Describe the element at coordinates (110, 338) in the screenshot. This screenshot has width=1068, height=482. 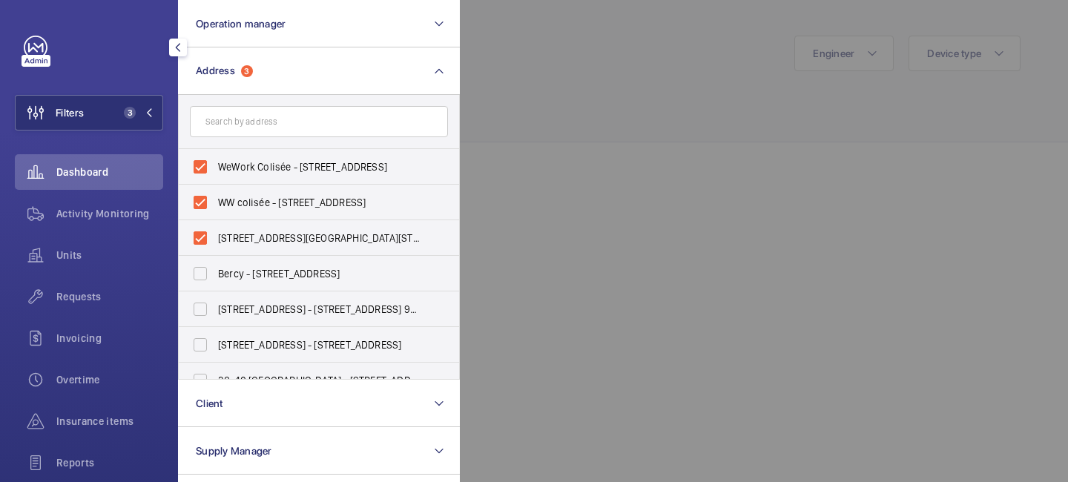
I see `span: Invoicing` at that location.